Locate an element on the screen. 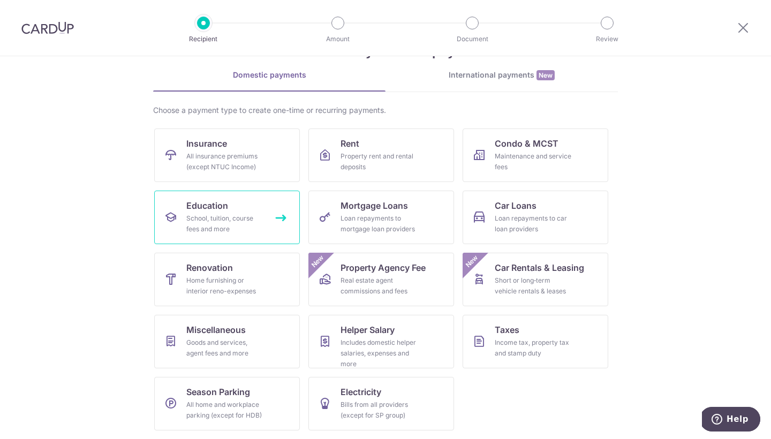  p: Review is located at coordinates (607, 39).